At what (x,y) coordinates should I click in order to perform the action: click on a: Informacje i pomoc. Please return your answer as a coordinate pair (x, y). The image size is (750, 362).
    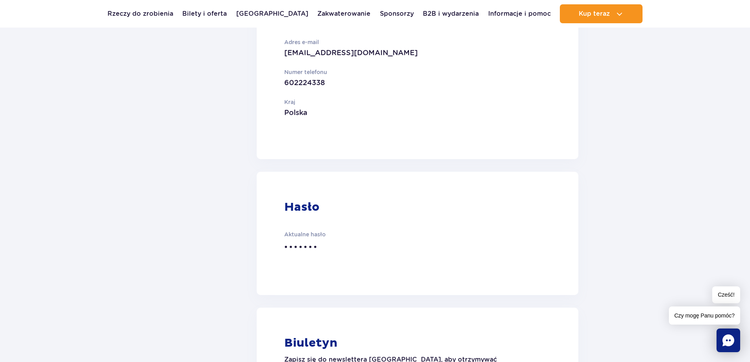
    Looking at the image, I should click on (519, 14).